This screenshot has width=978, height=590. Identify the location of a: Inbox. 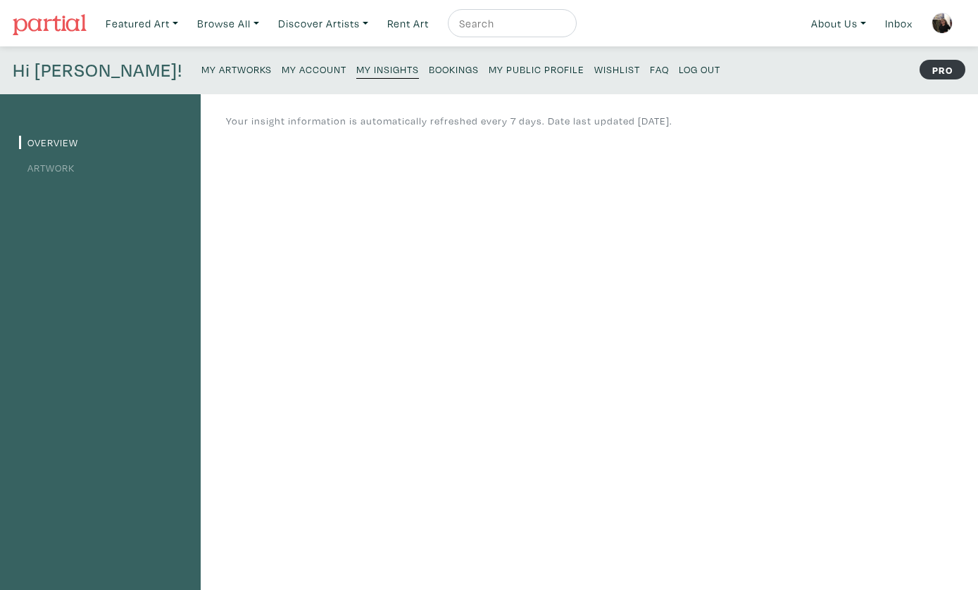
(898, 23).